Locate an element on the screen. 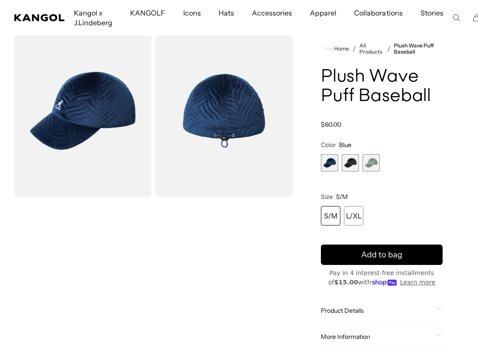 The image size is (478, 350). a: All Products is located at coordinates (372, 49).